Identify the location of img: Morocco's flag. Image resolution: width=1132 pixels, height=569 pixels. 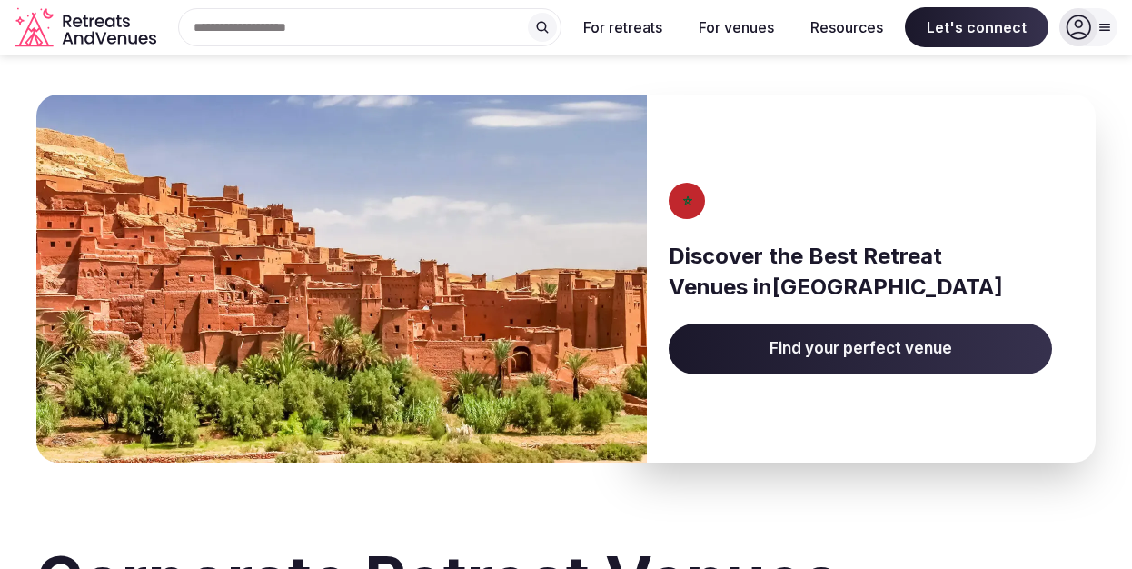
(688, 201).